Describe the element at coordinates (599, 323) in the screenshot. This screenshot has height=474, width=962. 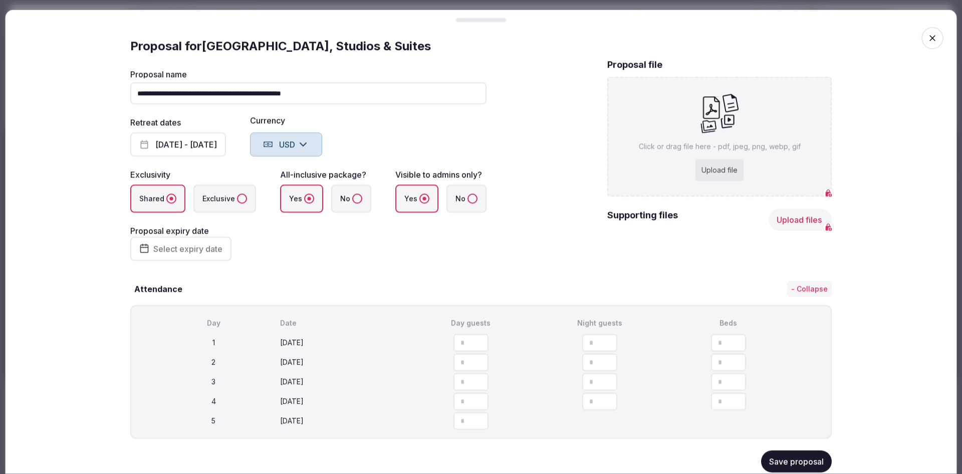
I see `div: Night guests` at that location.